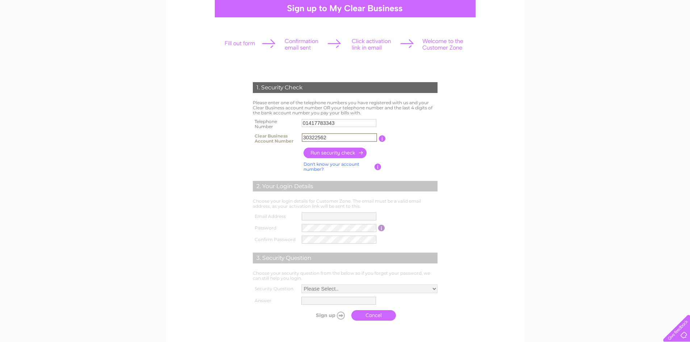 The height and width of the screenshot is (342, 690). What do you see at coordinates (658, 33) in the screenshot?
I see `a: Blog` at bounding box center [658, 33].